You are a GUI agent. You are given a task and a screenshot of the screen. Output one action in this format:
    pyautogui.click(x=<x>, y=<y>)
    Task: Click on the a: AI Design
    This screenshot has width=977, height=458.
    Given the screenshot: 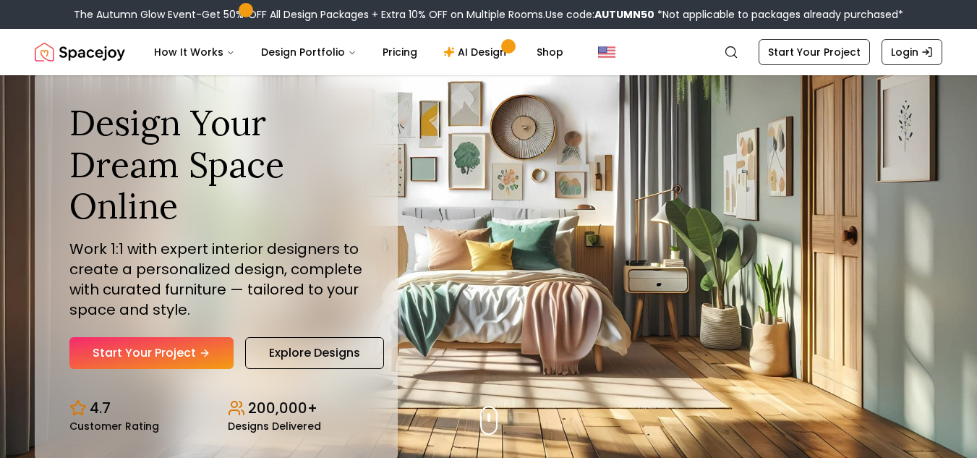 What is the action you would take?
    pyautogui.click(x=477, y=52)
    